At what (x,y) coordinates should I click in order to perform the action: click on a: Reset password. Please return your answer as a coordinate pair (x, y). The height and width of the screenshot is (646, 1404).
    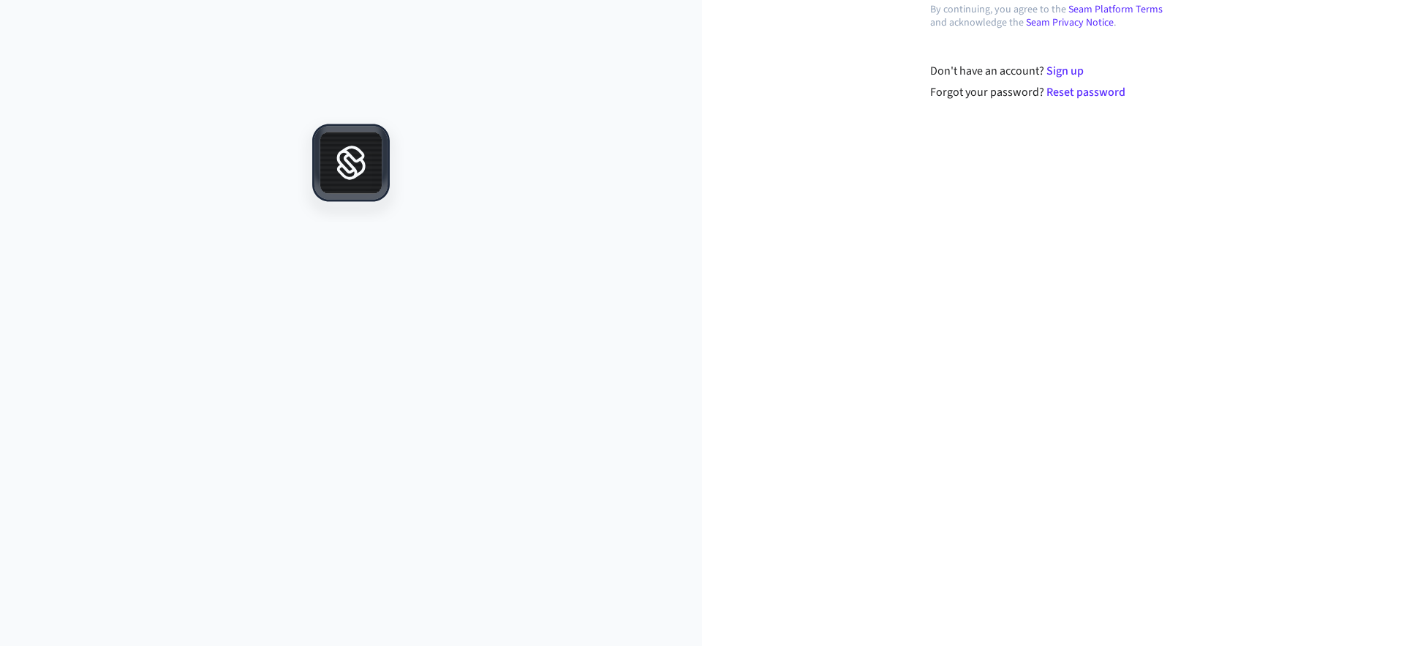
    Looking at the image, I should click on (1086, 92).